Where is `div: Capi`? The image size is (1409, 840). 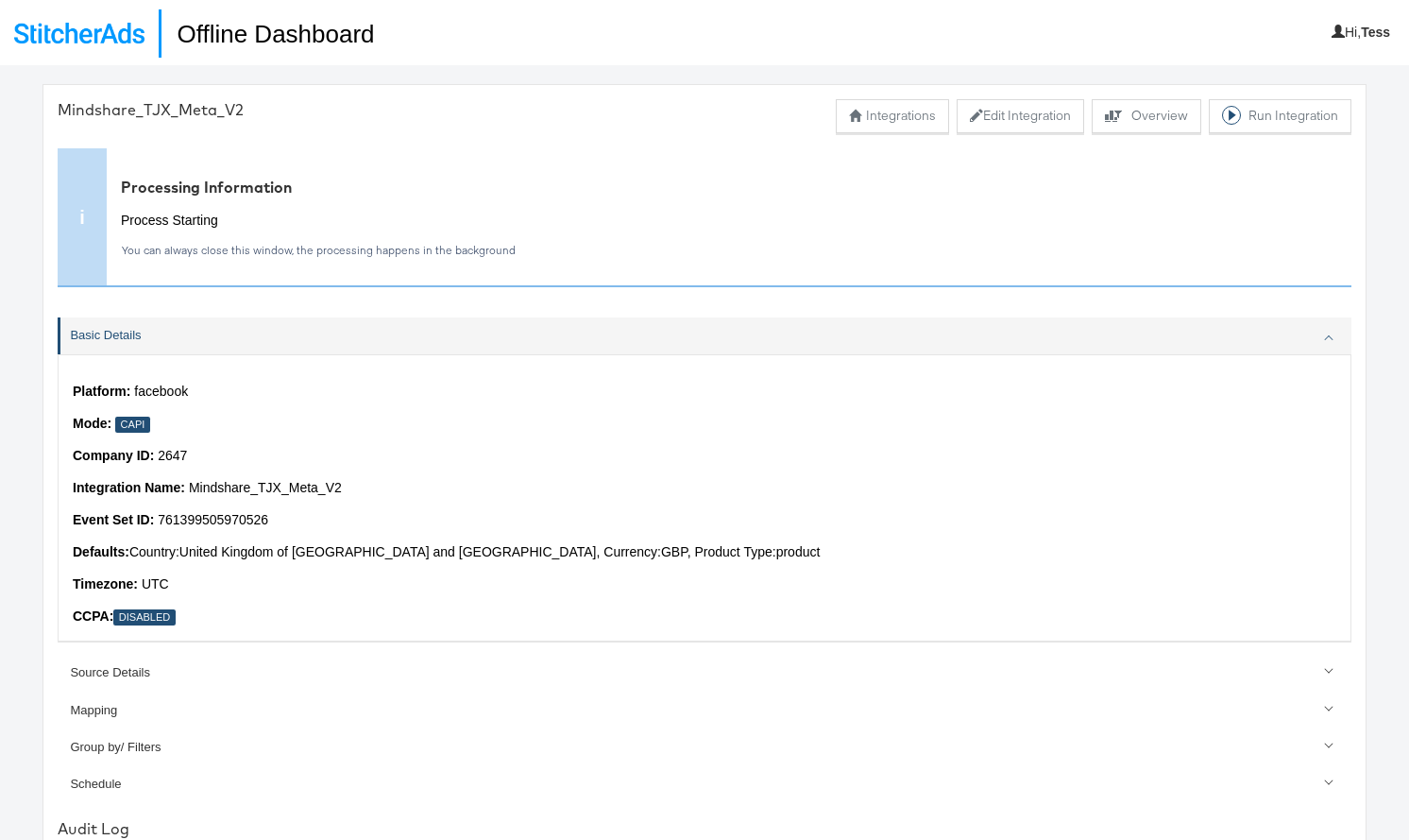
div: Capi is located at coordinates (132, 424).